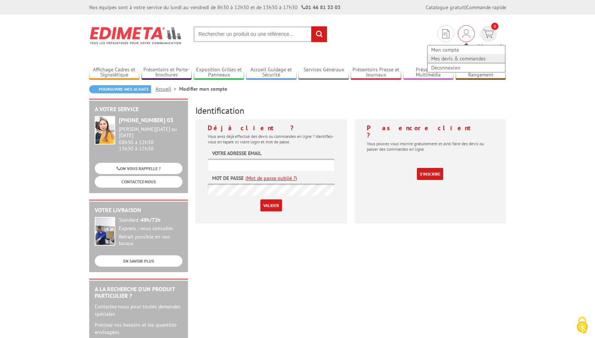  I want to click on a: Poursuivre mes achats, so click(120, 89).